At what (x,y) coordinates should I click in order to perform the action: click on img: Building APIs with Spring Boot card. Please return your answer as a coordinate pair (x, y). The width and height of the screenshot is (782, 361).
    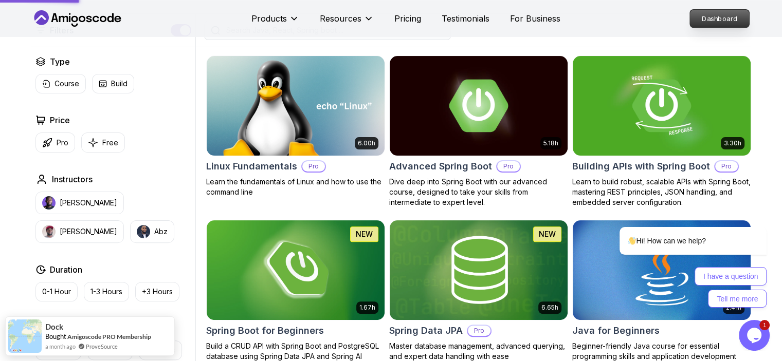
    Looking at the image, I should click on (662, 106).